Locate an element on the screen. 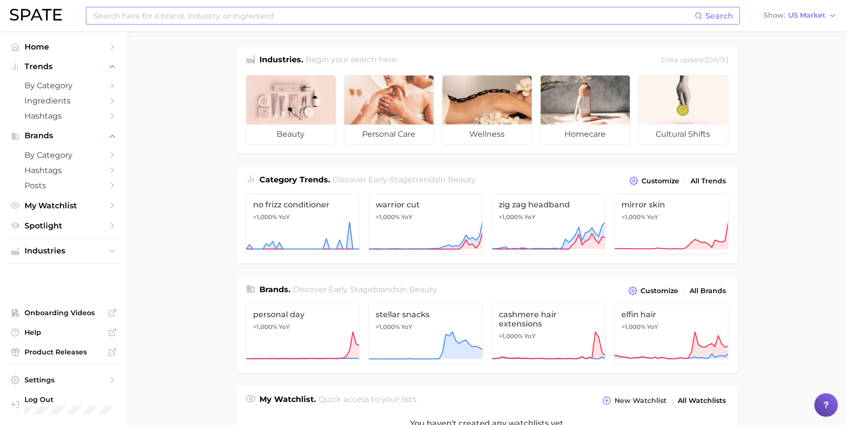 This screenshot has height=425, width=846. button: Industries is located at coordinates (64, 251).